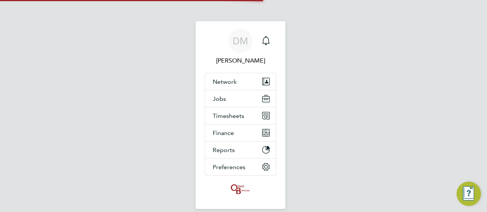 This screenshot has height=212, width=487. What do you see at coordinates (240, 190) in the screenshot?
I see `a: Go to home page` at bounding box center [240, 190].